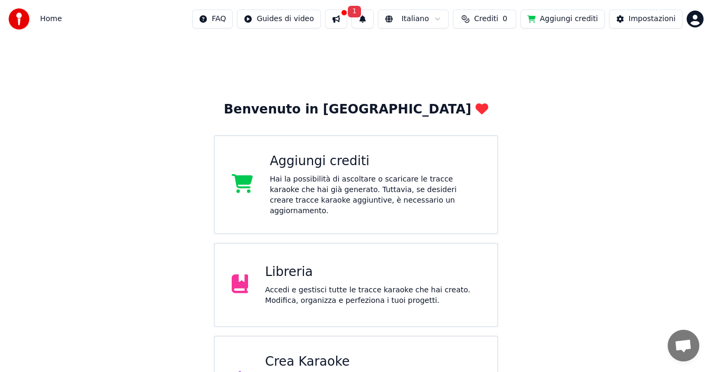  Describe the element at coordinates (683, 346) in the screenshot. I see `a: Aprire la chat` at that location.